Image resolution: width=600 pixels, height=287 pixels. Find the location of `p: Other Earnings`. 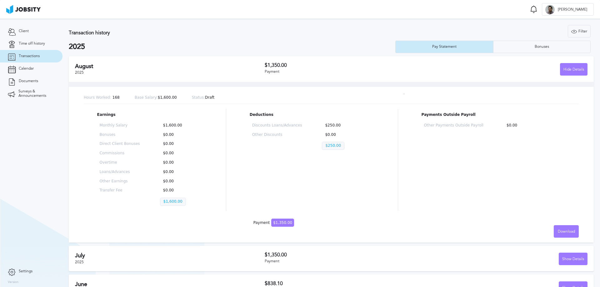

p: Other Earnings is located at coordinates (120, 182).